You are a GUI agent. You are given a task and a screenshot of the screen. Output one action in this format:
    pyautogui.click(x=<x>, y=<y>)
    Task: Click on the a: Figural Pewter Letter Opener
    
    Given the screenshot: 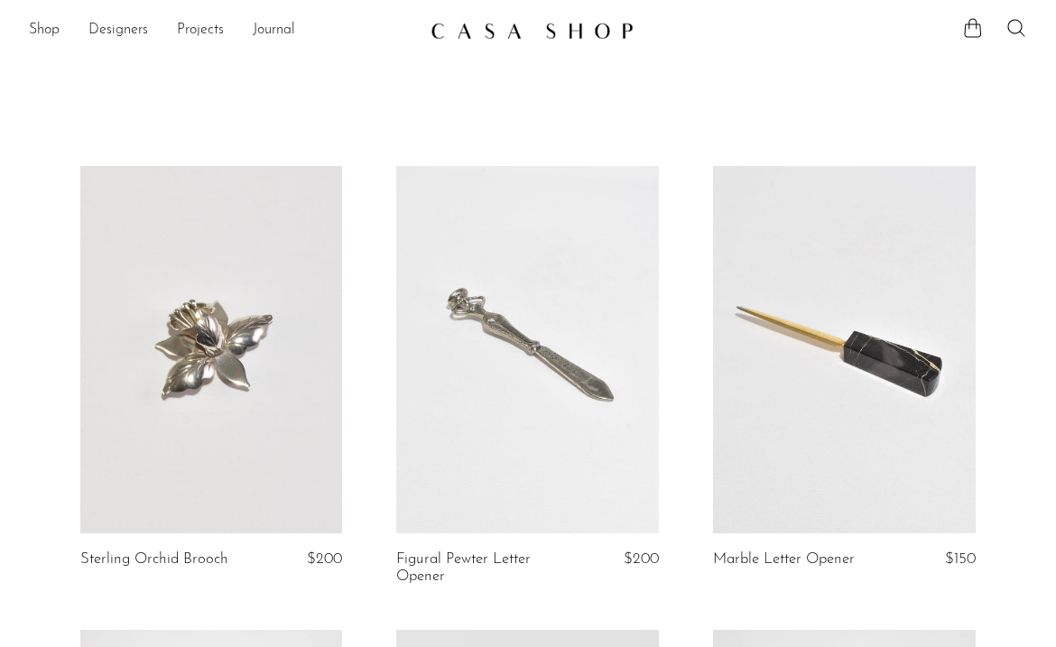 What is the action you would take?
    pyautogui.click(x=483, y=568)
    